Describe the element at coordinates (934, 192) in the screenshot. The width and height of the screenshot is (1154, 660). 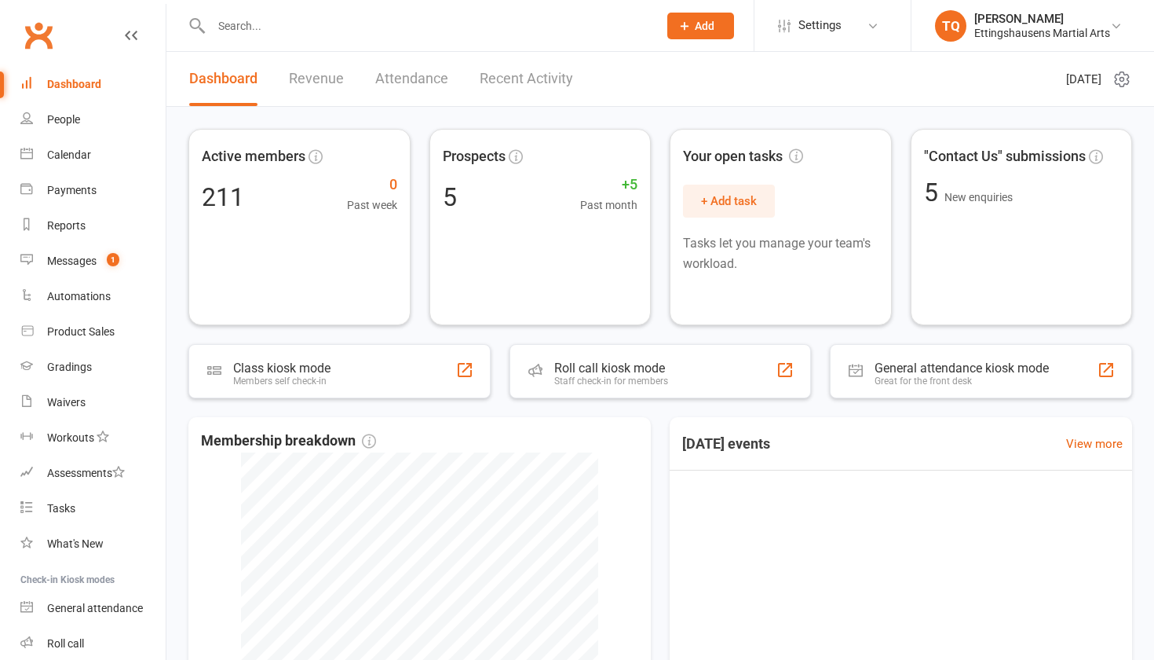
I see `span: 5` at that location.